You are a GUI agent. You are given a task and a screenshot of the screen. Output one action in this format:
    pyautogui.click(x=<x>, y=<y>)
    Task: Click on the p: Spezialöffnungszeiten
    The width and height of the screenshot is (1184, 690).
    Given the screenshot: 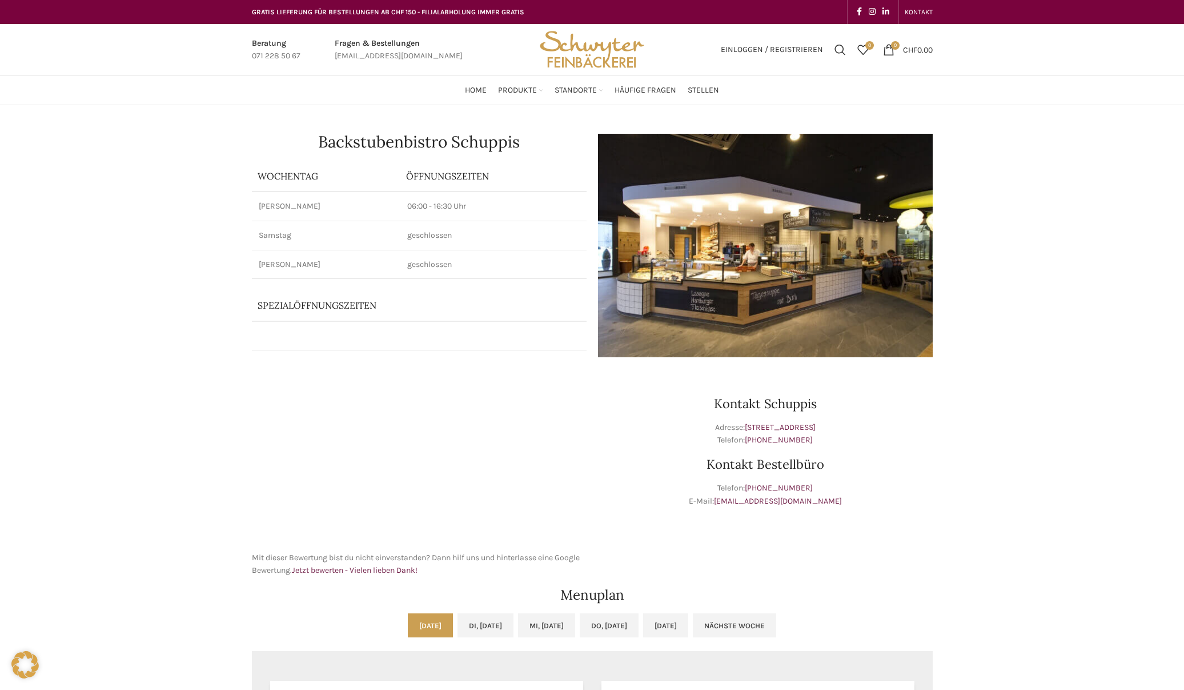 What is the action you would take?
    pyautogui.click(x=391, y=305)
    